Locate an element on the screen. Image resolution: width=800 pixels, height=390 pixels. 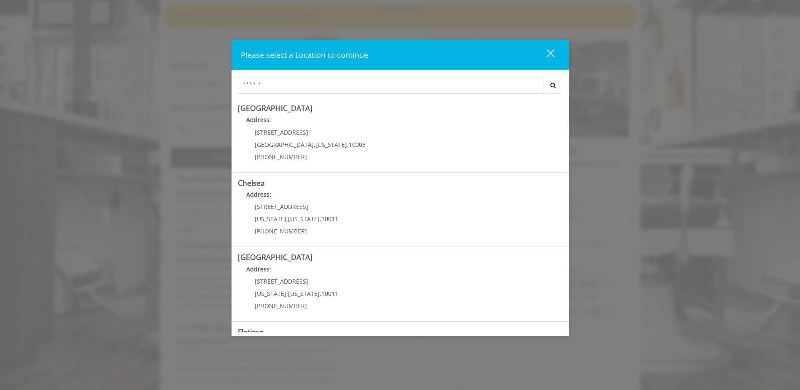
b: Flatiron is located at coordinates (251, 331).